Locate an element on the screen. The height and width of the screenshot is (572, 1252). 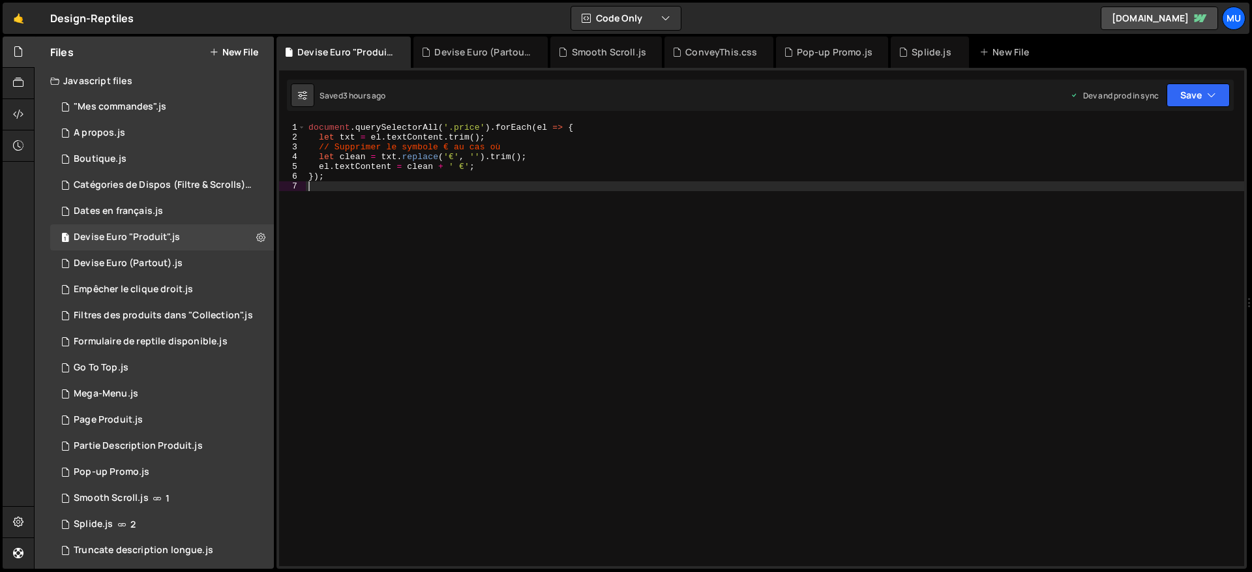
div: Partie Description Produit.js is located at coordinates (138, 446).